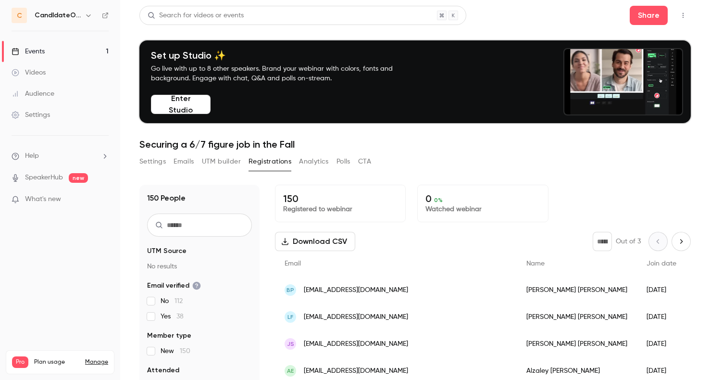 Image resolution: width=710 pixels, height=380 pixels. I want to click on h1: Securing a 6/7 figure job in the Fall, so click(415, 144).